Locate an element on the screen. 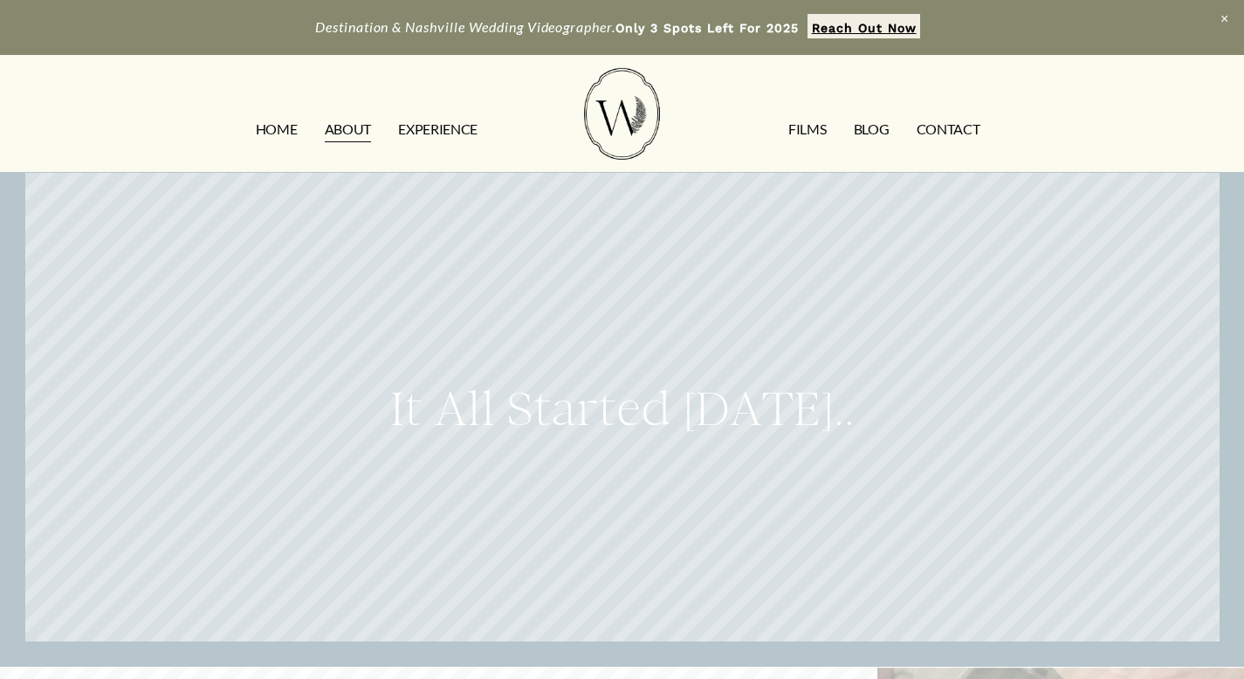 This screenshot has height=679, width=1244. a: Reach Out Now is located at coordinates (863, 26).